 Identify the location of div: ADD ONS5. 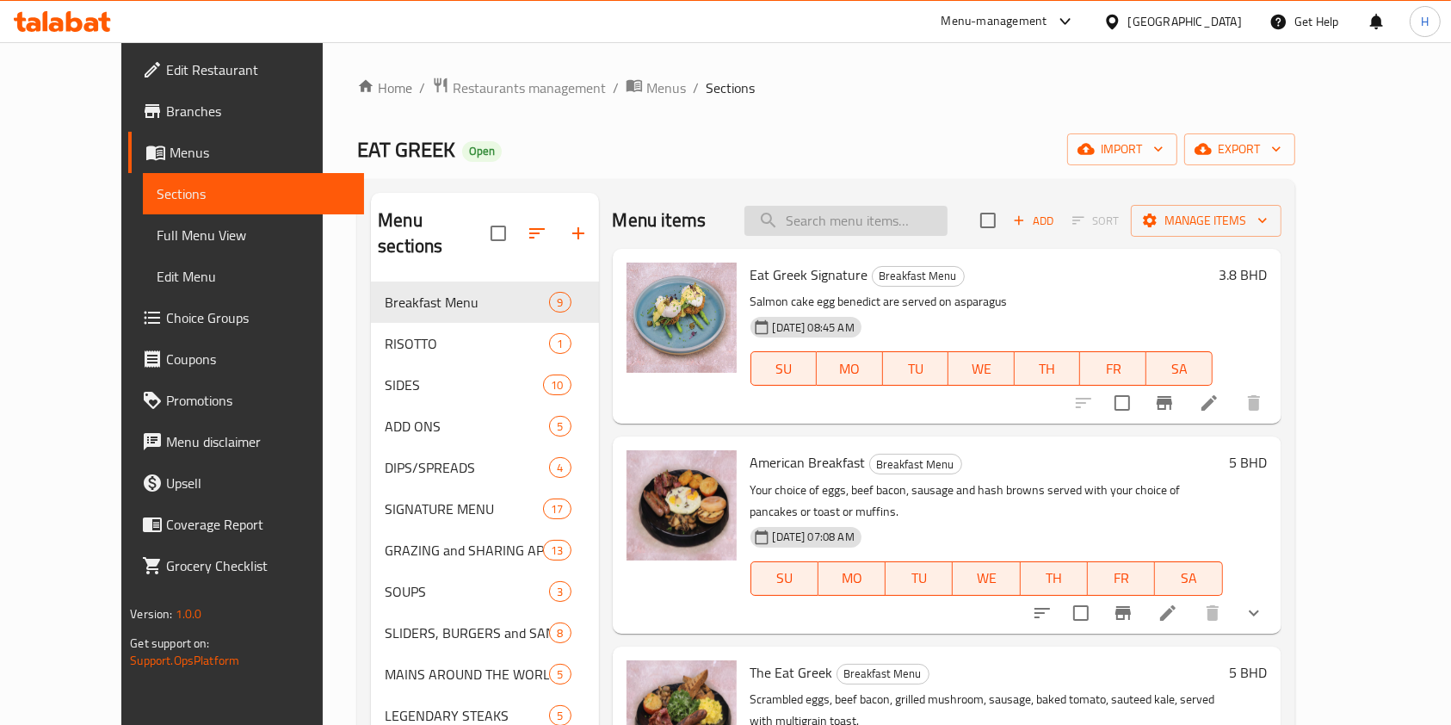
(485, 426).